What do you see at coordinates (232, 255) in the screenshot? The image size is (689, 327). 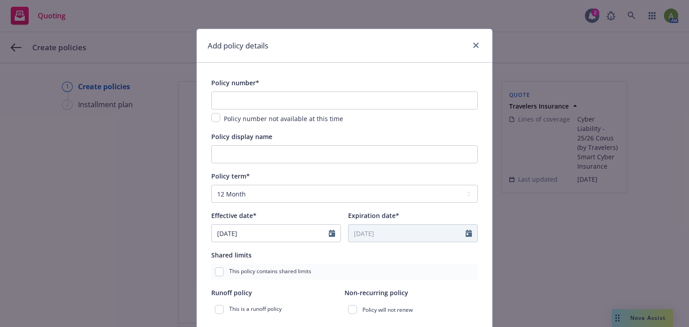 I see `span: Shared limits` at bounding box center [232, 255].